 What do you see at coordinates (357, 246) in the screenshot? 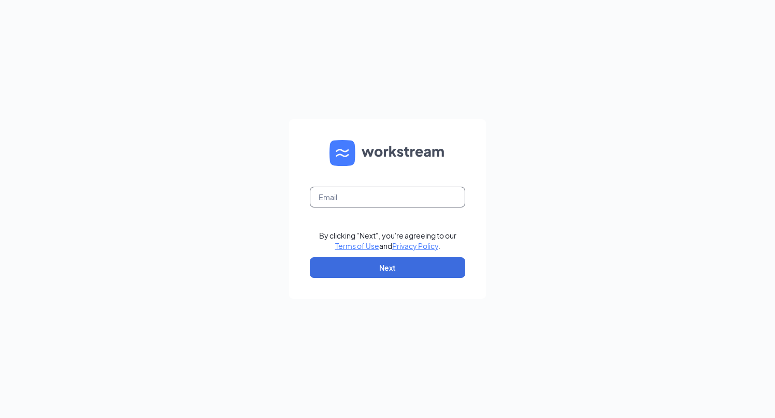
I see `a: Terms of Use` at bounding box center [357, 246].